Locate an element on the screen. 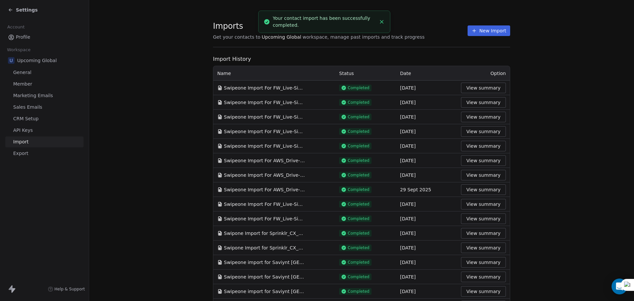 The height and width of the screenshot is (301, 634). span: Swipeone Import For AWS_Drive-Quality-Traffic_5thOct'25.csv is located at coordinates (265, 160).